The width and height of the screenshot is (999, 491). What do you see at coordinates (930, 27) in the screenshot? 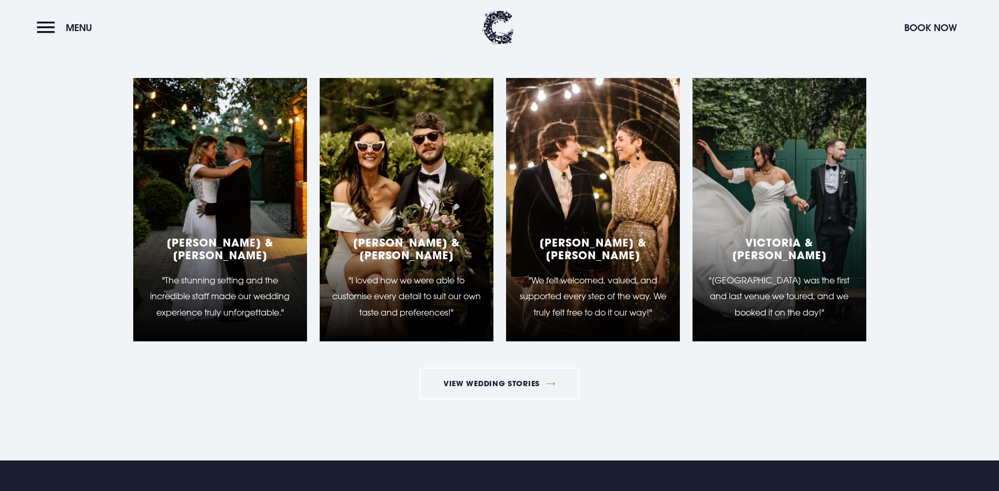
I see `button: Book Now` at bounding box center [930, 27].